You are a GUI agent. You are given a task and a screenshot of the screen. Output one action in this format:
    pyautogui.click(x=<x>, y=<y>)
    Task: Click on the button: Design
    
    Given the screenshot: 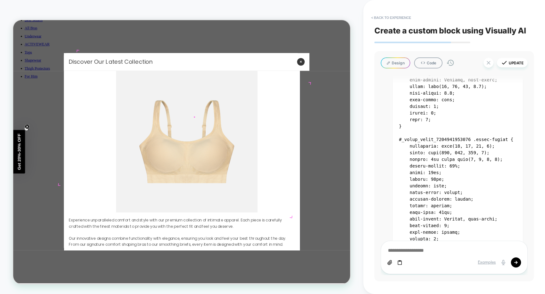 What is the action you would take?
    pyautogui.click(x=396, y=63)
    